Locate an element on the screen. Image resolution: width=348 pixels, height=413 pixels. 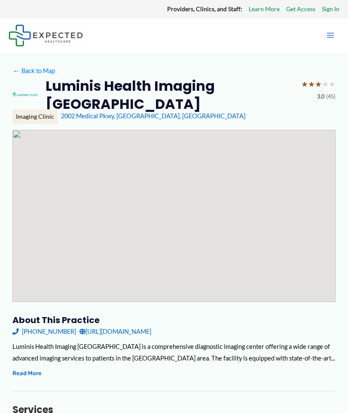
span: 3.0 is located at coordinates (321, 97).